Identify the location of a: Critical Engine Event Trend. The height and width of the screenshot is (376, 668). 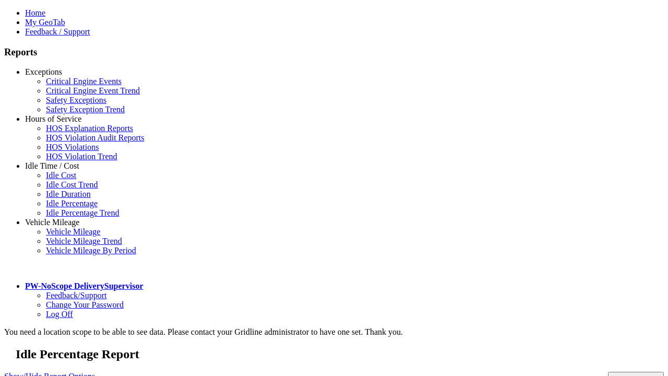
(93, 90).